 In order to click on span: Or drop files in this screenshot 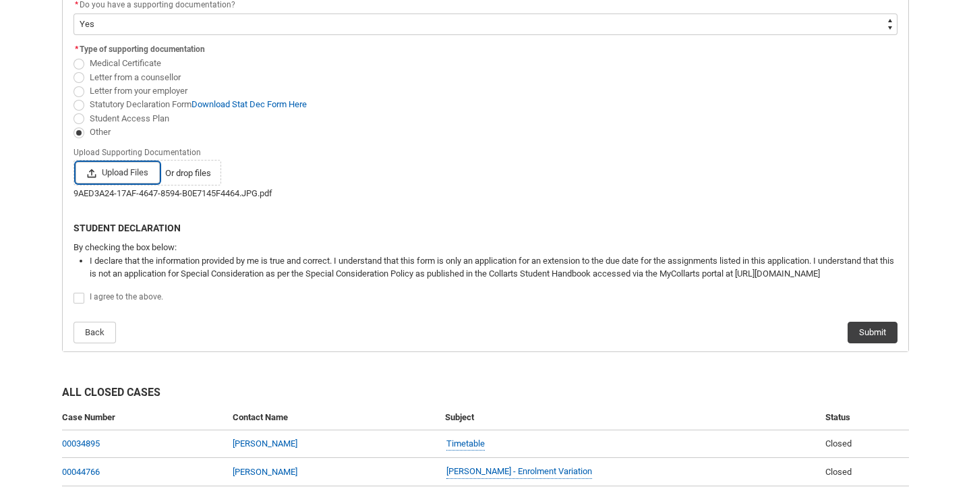, I will do `click(188, 173)`.